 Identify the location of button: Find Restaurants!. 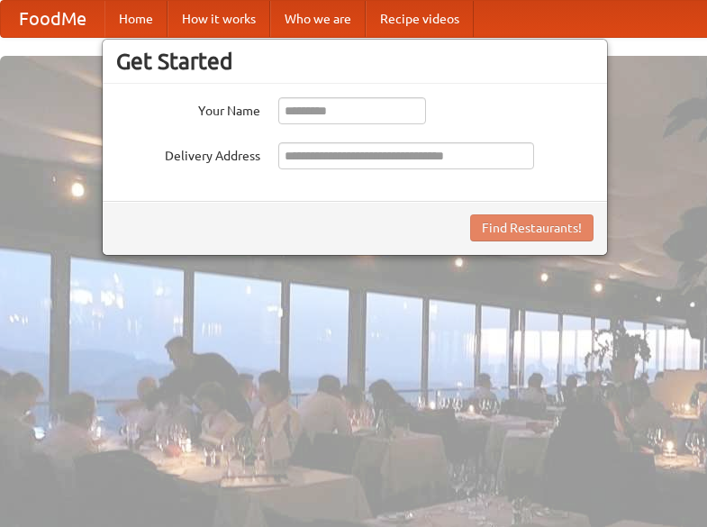
(532, 228).